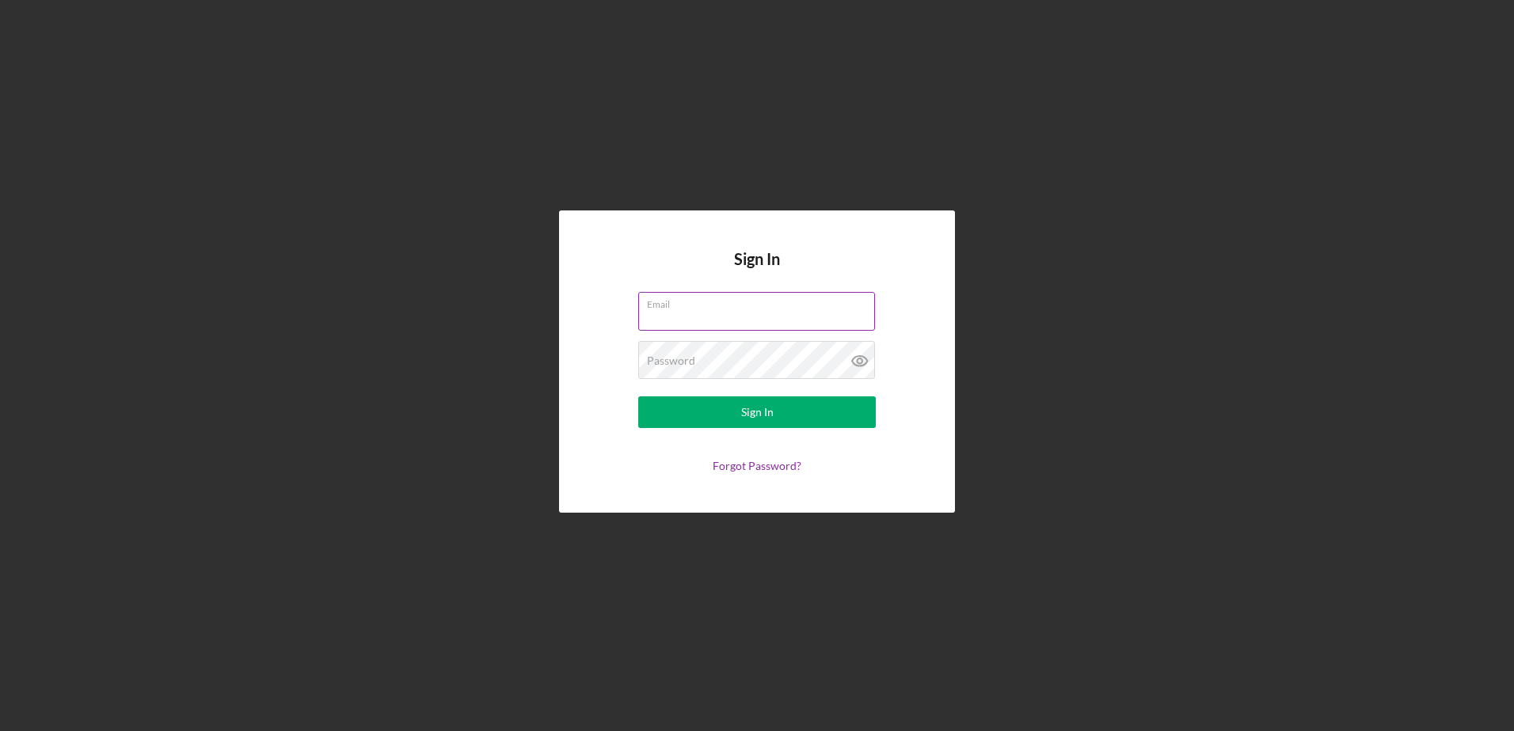  I want to click on a: Forgot Password?, so click(757, 465).